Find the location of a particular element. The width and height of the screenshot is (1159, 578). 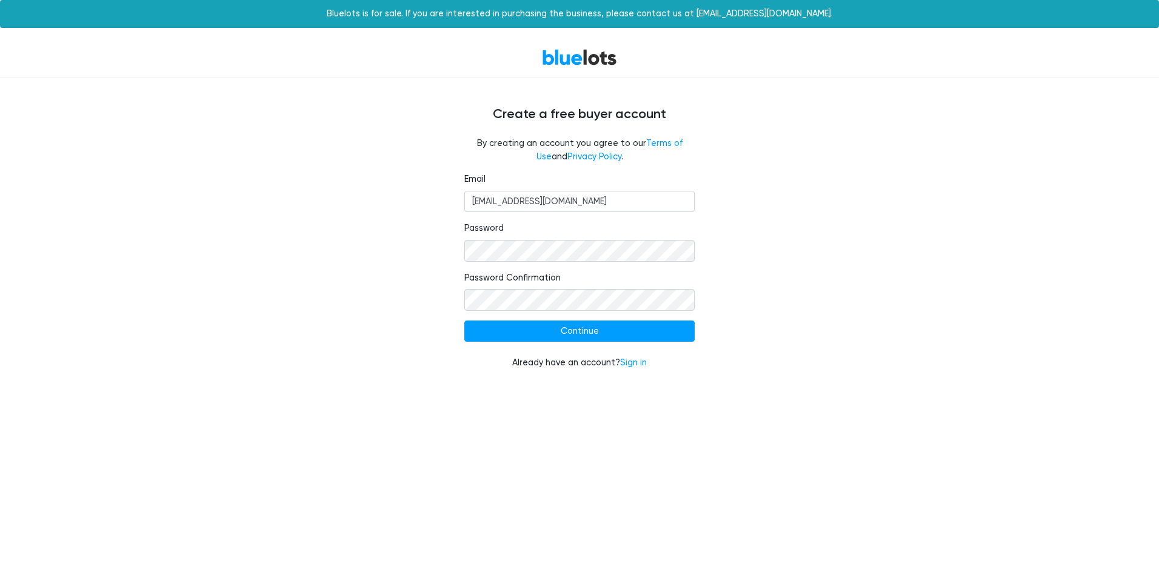

input: Email is located at coordinates (580, 202).